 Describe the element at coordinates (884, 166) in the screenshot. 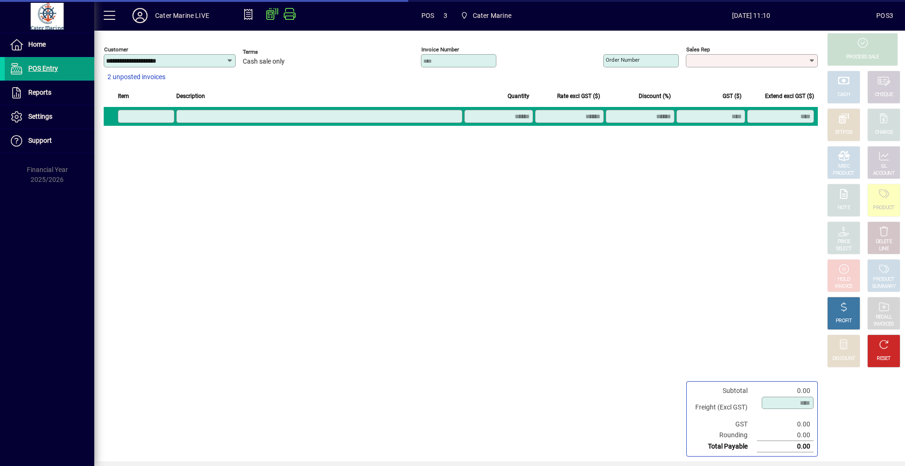

I see `div: GL` at that location.